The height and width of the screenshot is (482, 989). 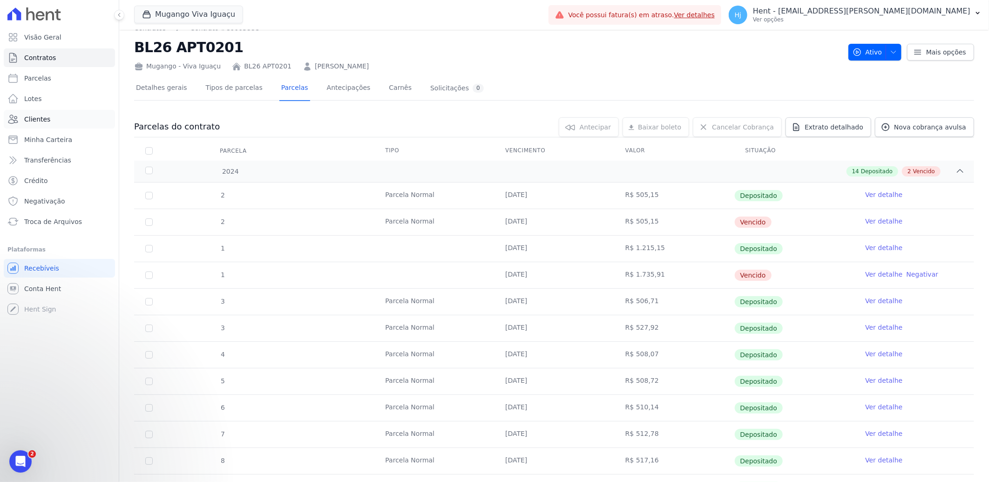 What do you see at coordinates (674, 151) in the screenshot?
I see `th: Valor` at bounding box center [674, 151].